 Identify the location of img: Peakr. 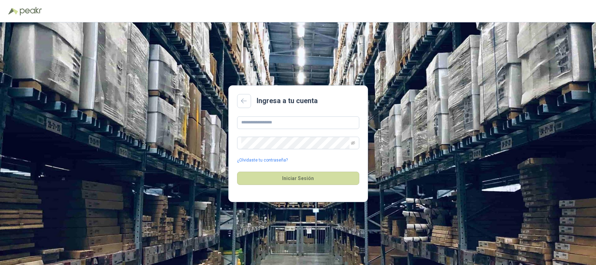
(31, 11).